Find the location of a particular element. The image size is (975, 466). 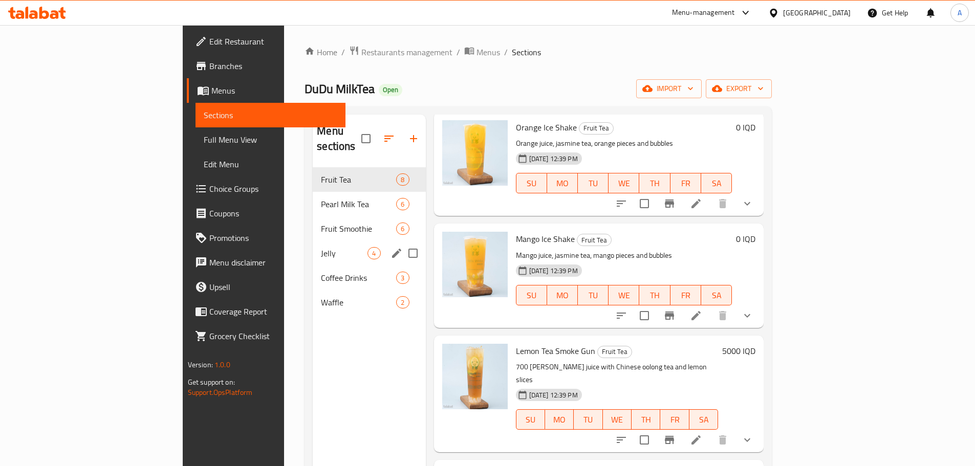

span: Sort sections is located at coordinates (389, 139).